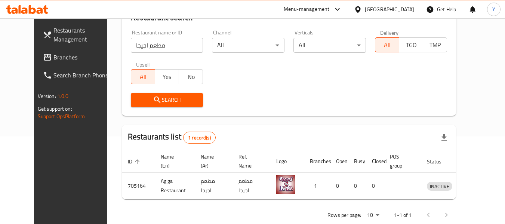 This screenshot has height=224, width=505. I want to click on span: INACTIVE, so click(439, 186).